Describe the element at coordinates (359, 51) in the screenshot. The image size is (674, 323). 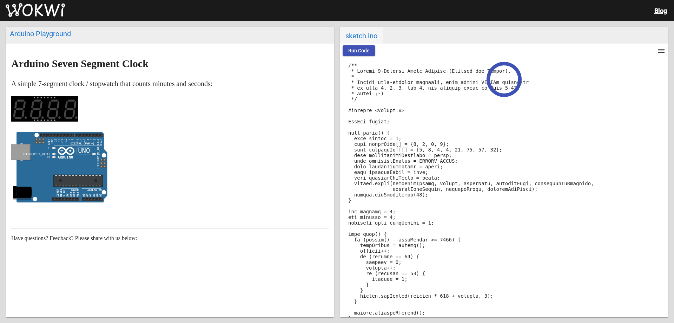
I see `span: Run Code` at that location.